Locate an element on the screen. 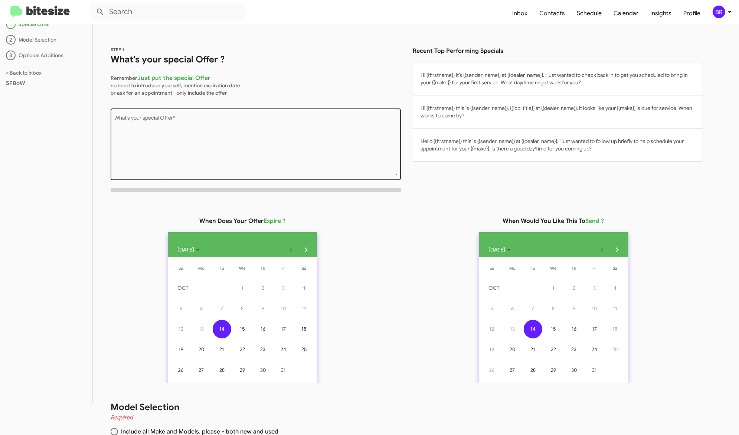 Image resolution: width=739 pixels, height=435 pixels. span: Profile is located at coordinates (692, 13).